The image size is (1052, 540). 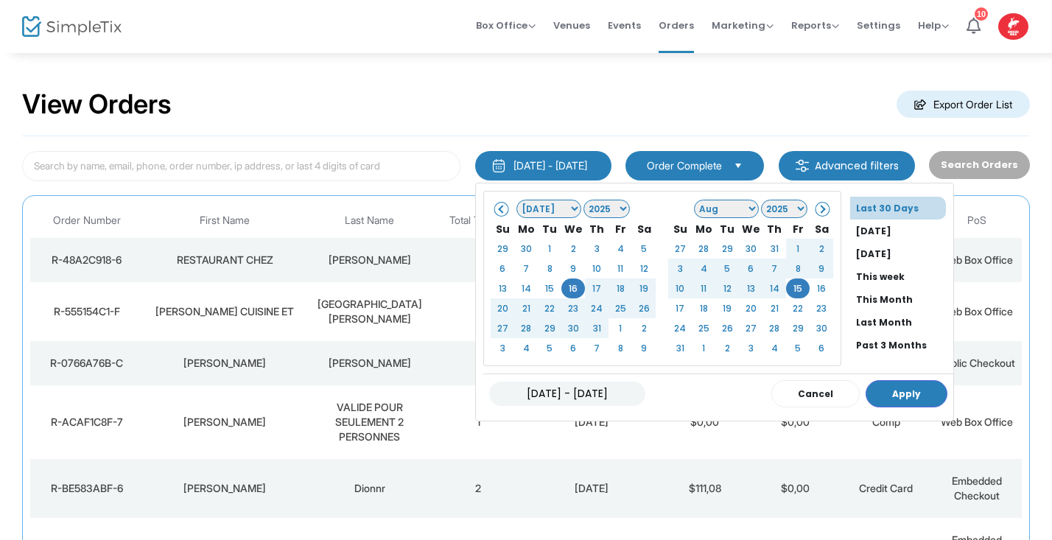 I want to click on span: Settings, so click(x=878, y=25).